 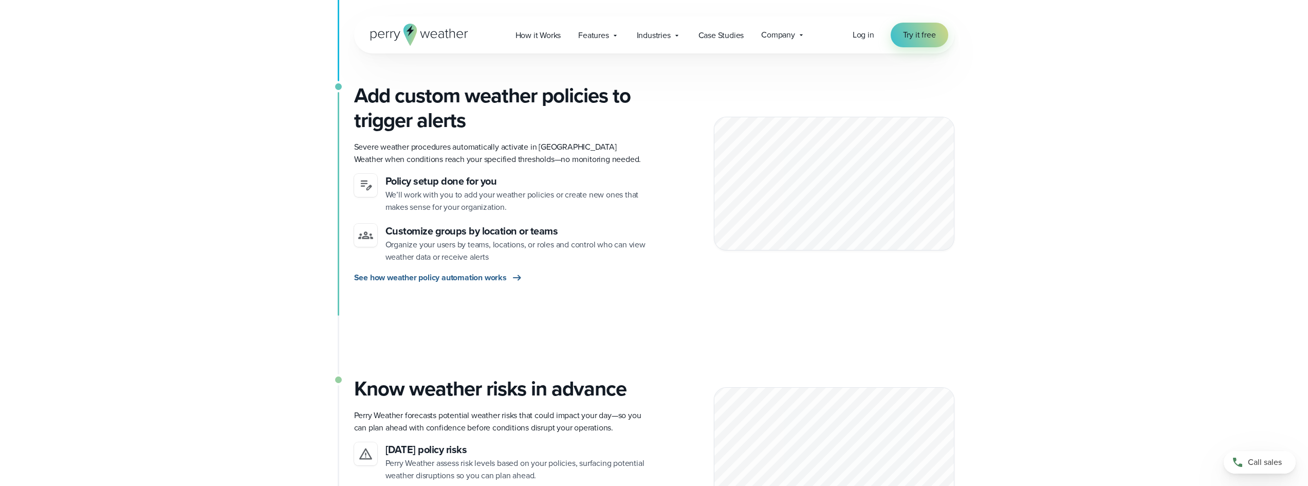 What do you see at coordinates (500, 389) in the screenshot?
I see `h3: Know weather risks in advance` at bounding box center [500, 389].